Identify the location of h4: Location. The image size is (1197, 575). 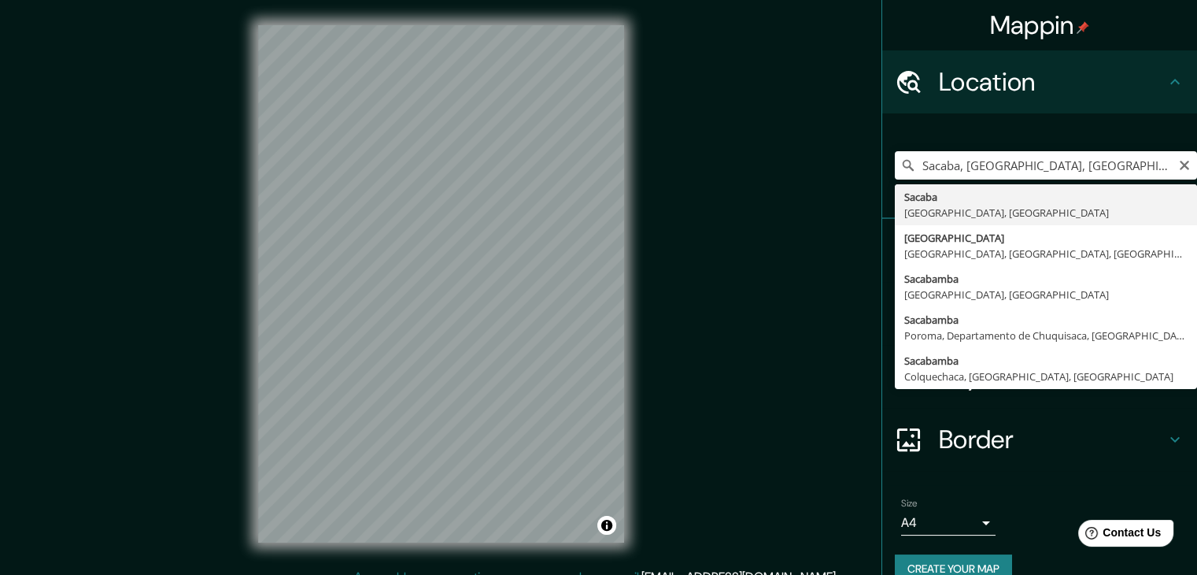
(1052, 82).